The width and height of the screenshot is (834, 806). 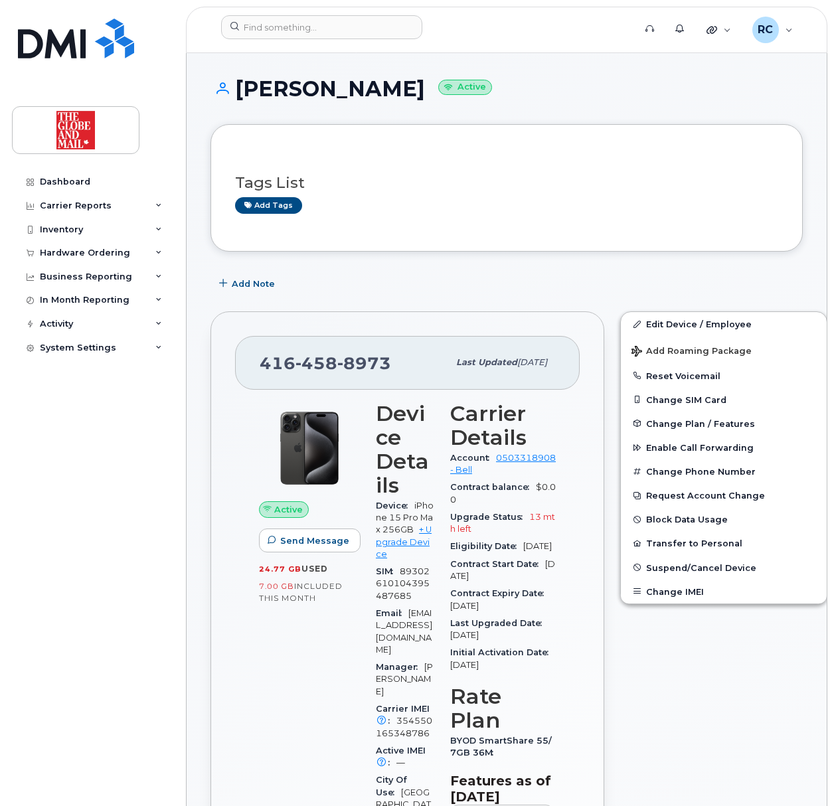 What do you see at coordinates (395, 505) in the screenshot?
I see `span: Device` at bounding box center [395, 505].